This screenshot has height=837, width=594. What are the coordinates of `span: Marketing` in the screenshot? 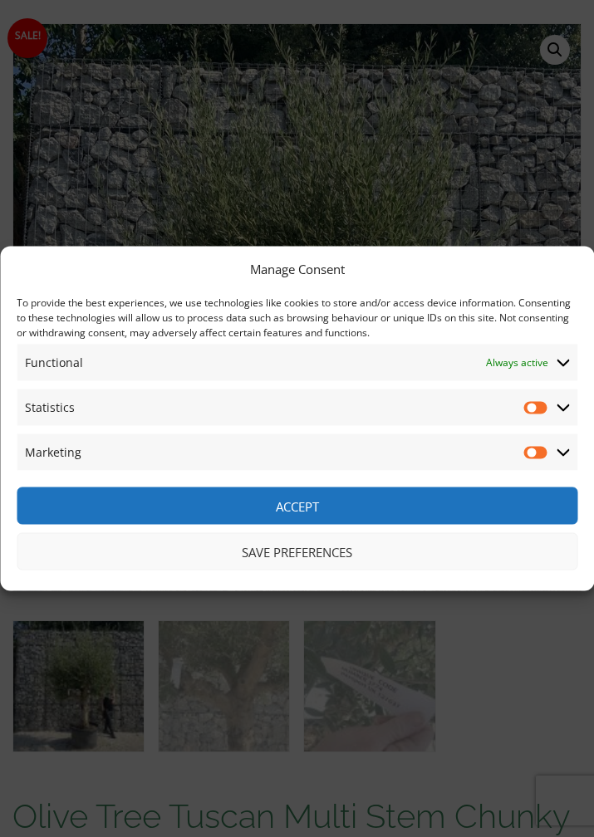 It's located at (53, 453).